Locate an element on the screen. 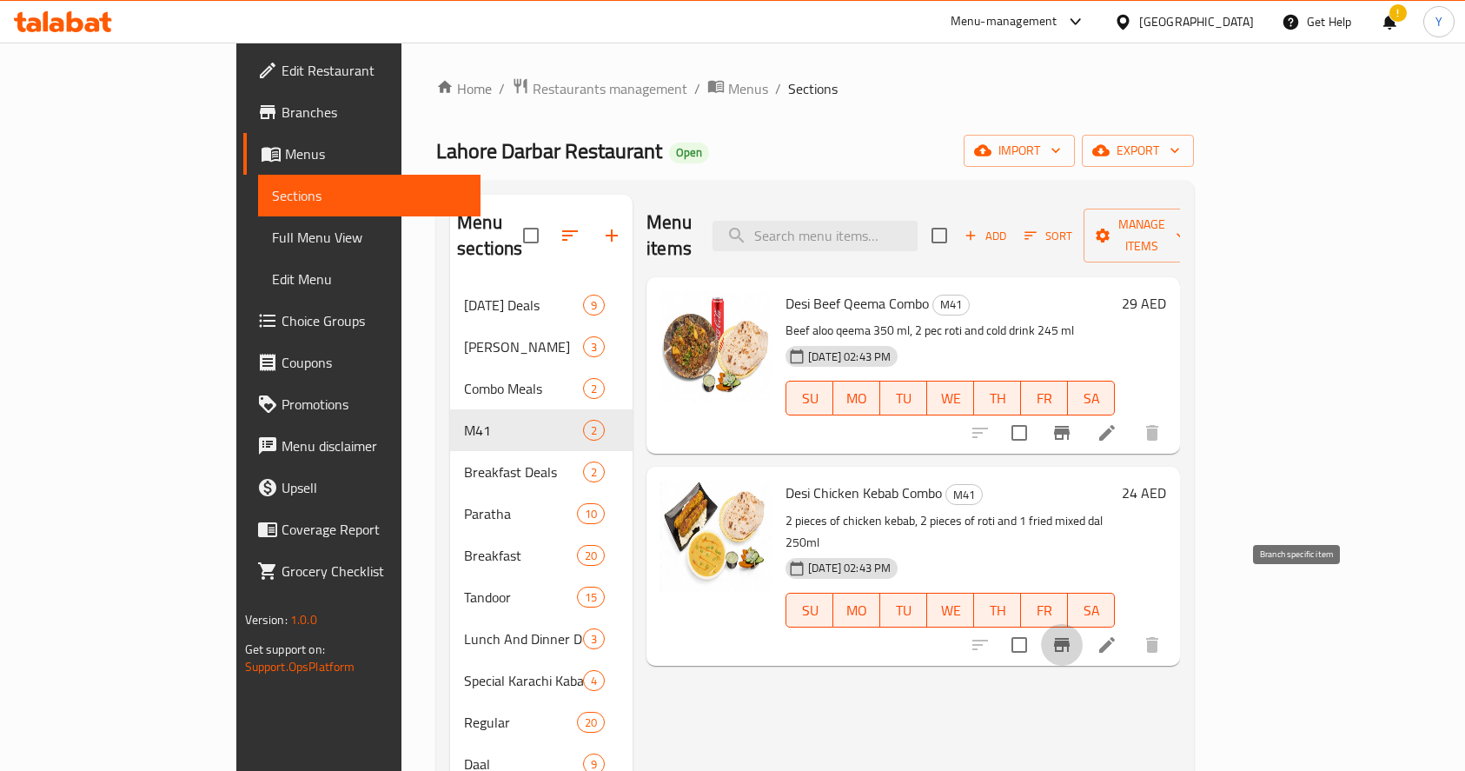 The height and width of the screenshot is (771, 1465). span: Get support on: is located at coordinates (285, 649).